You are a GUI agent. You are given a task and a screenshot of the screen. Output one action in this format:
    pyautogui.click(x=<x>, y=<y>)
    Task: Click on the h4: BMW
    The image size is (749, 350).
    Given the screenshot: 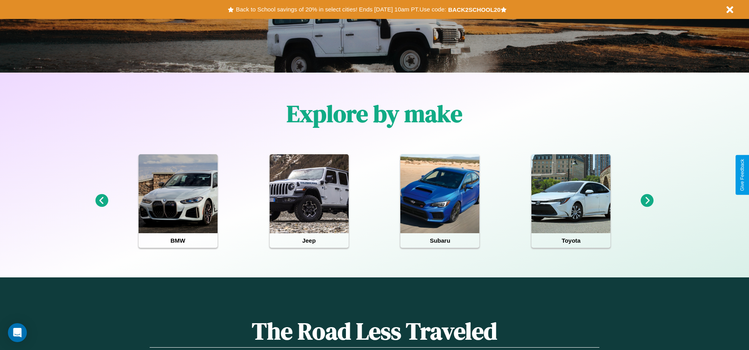 What is the action you would take?
    pyautogui.click(x=178, y=241)
    